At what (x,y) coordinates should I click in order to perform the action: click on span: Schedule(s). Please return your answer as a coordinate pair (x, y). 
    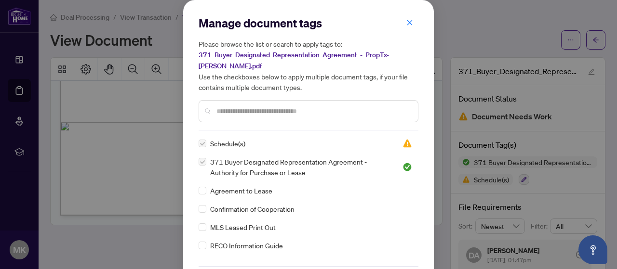
    Looking at the image, I should click on (227, 144).